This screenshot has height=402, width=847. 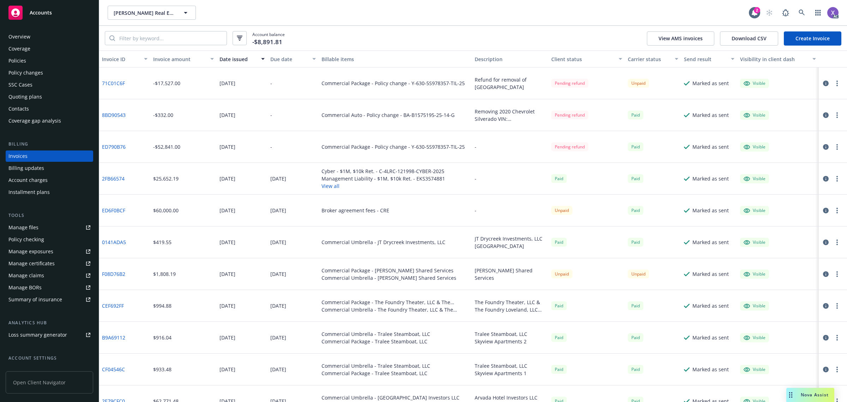 I want to click on div: SSC Cases, so click(x=20, y=85).